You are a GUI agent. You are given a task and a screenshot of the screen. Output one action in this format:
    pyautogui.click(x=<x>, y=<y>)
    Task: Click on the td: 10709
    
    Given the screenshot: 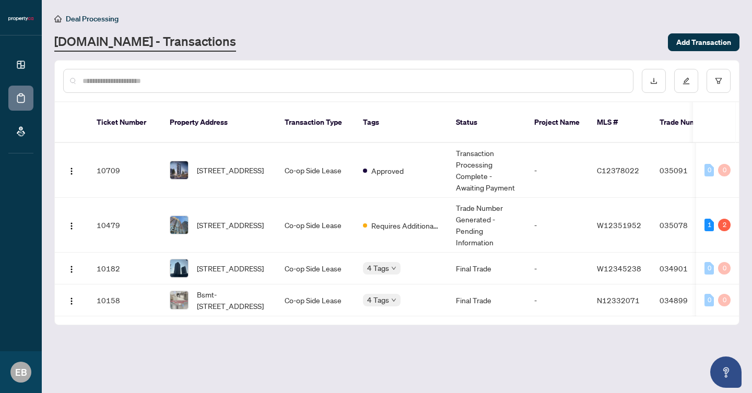 What is the action you would take?
    pyautogui.click(x=125, y=170)
    